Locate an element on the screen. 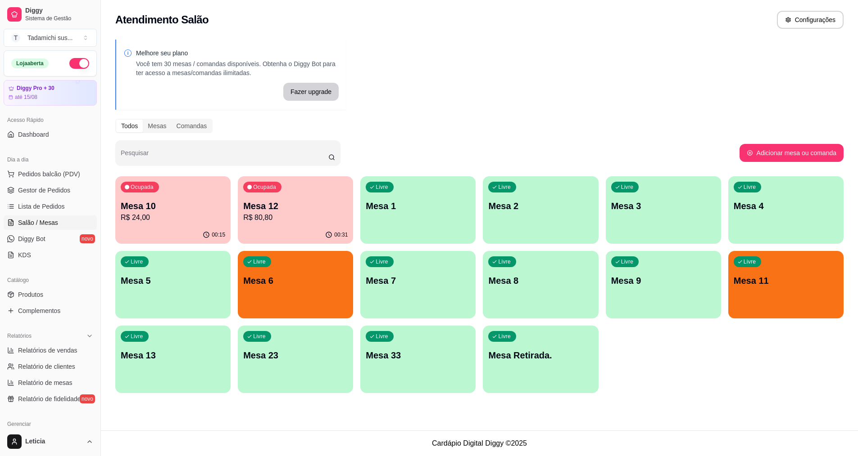  input: Pesquisar is located at coordinates (224, 157).